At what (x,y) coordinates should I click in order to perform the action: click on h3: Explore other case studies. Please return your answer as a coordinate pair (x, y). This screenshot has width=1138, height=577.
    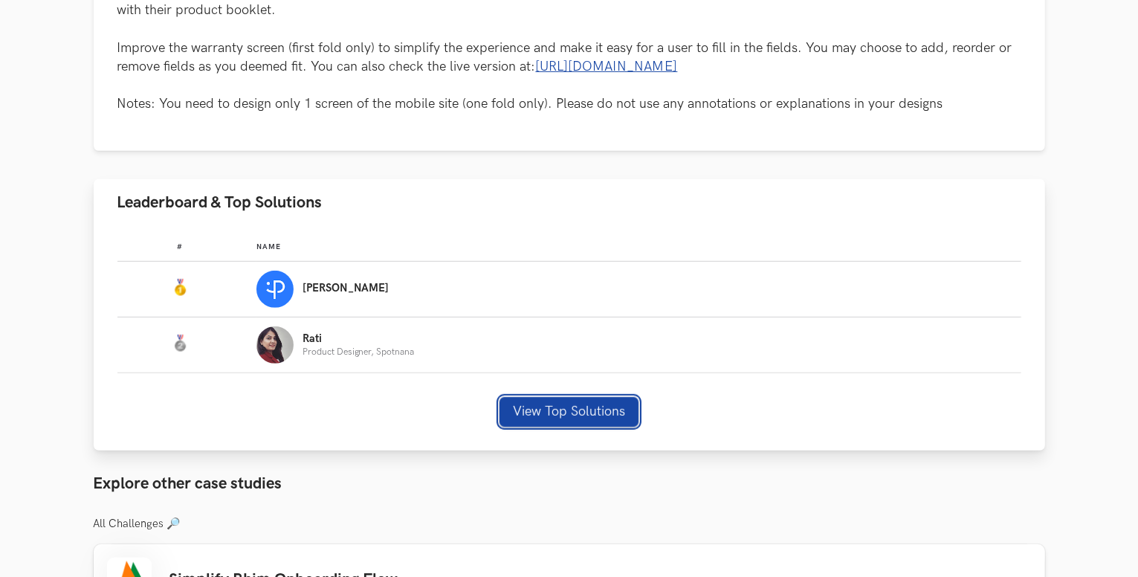
    Looking at the image, I should click on (569, 484).